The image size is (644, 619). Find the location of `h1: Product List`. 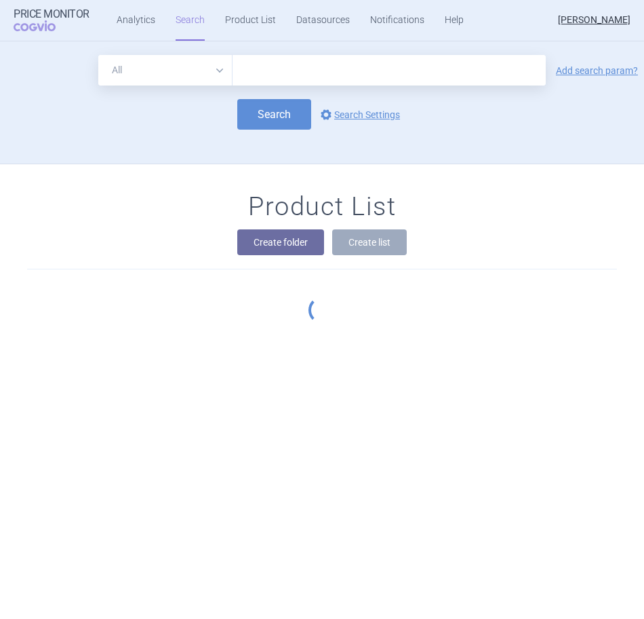

h1: Product List is located at coordinates (322, 207).